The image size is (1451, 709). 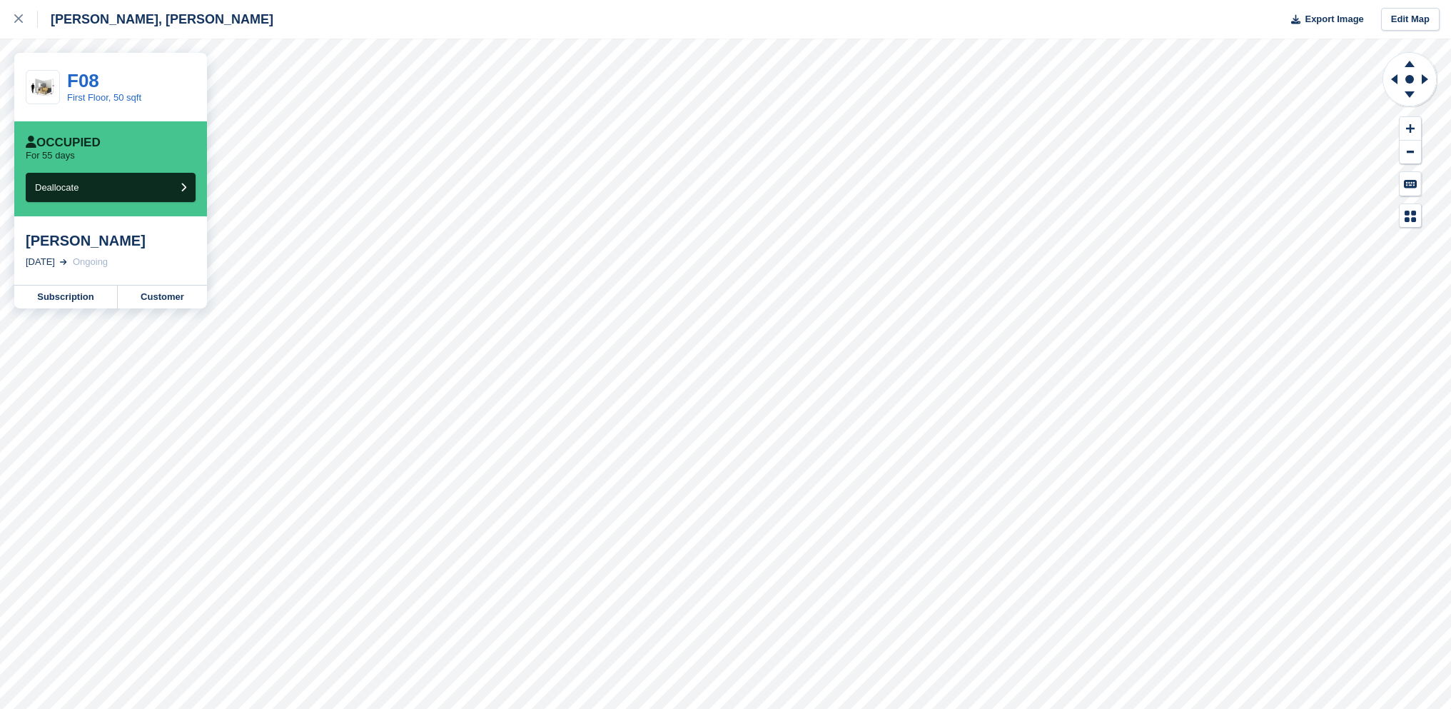 I want to click on div: Ongoing, so click(x=90, y=262).